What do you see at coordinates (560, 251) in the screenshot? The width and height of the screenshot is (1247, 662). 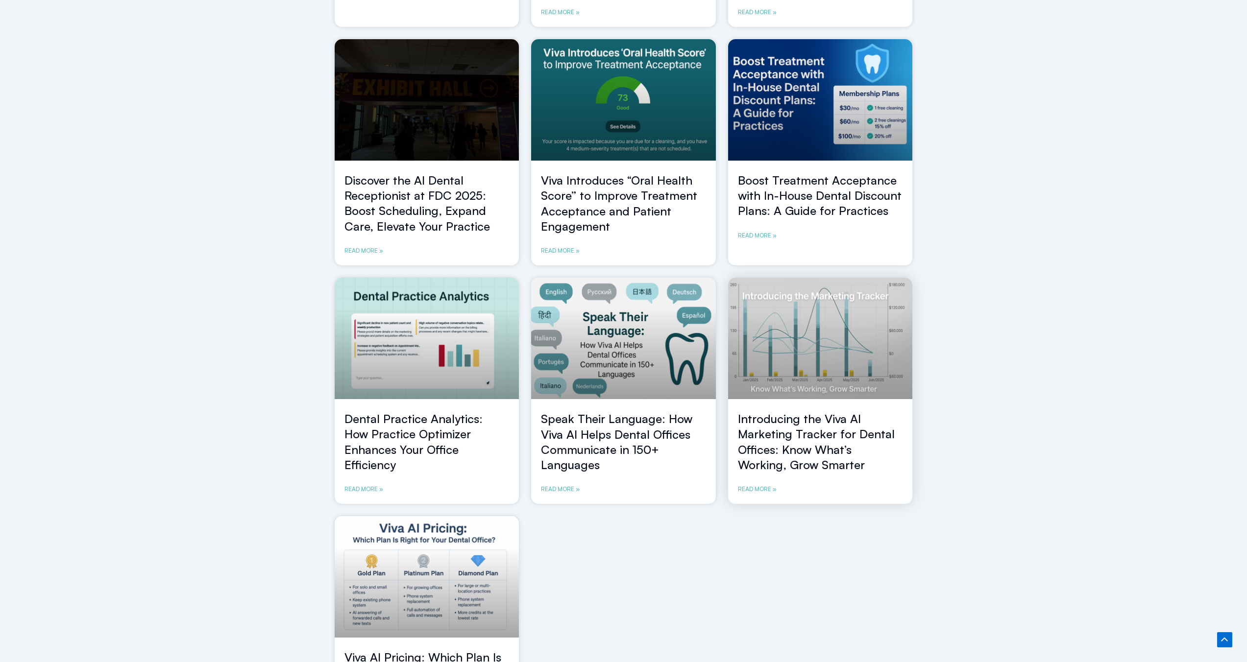 I see `a: Read more about Viva Introduces “Oral Health Score” to Improve Treatment Acceptance and Patient E...` at bounding box center [560, 251].